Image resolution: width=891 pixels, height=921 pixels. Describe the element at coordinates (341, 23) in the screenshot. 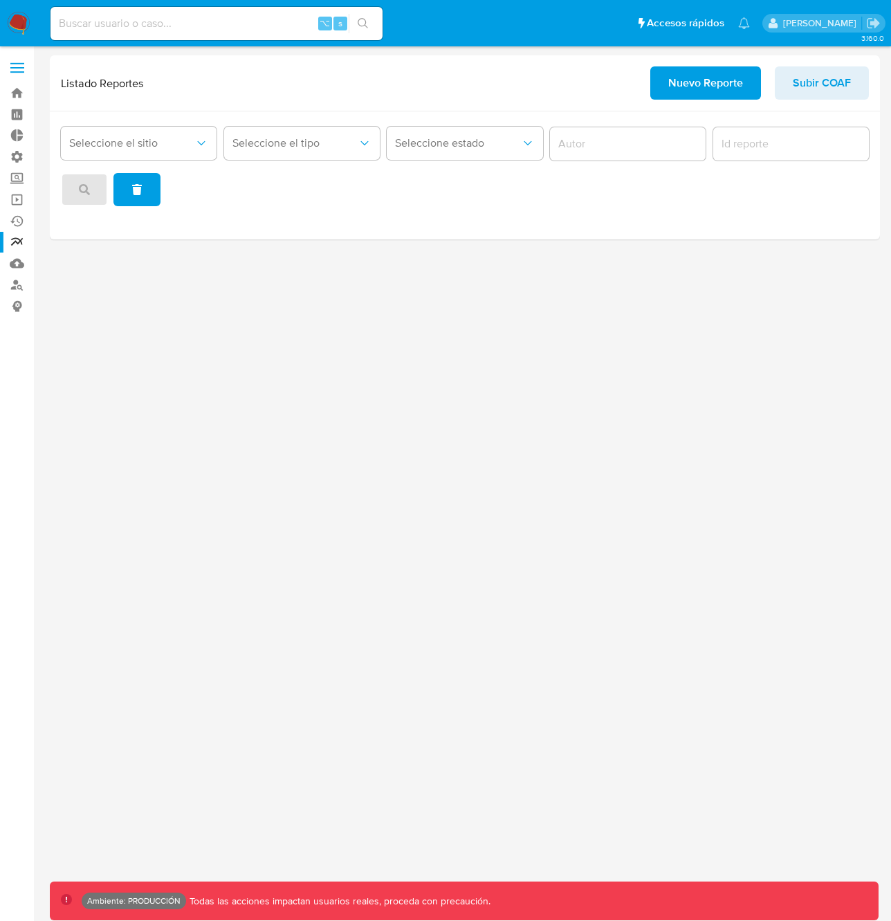

I see `span: s` at that location.